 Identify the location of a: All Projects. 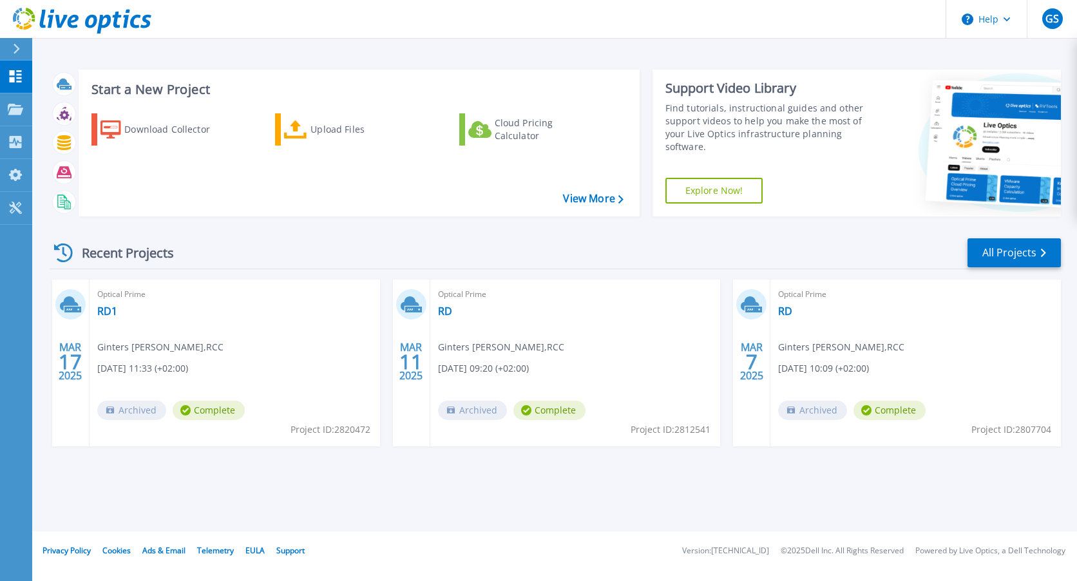
(1014, 253).